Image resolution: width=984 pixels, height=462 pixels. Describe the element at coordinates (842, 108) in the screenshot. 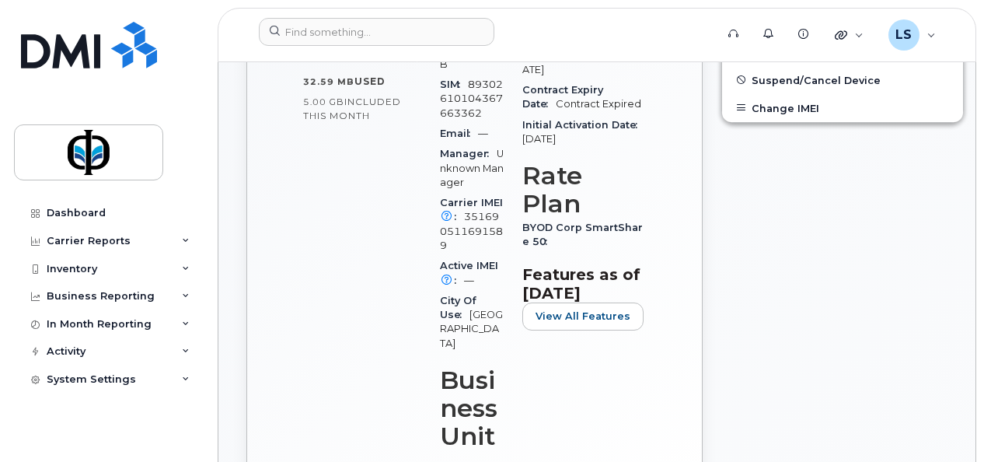

I see `button: Change IMEI` at that location.